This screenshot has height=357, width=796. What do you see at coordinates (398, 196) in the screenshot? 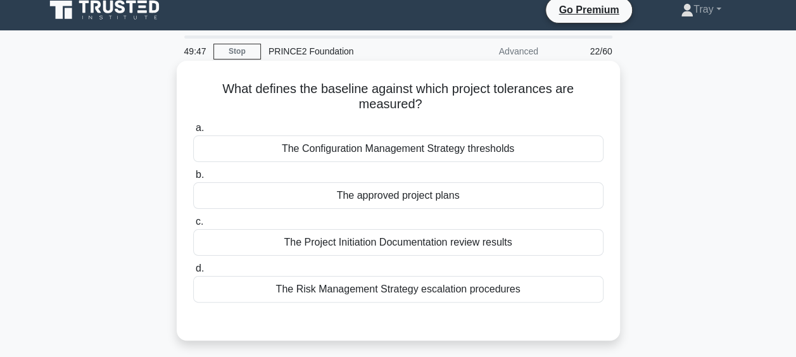
I see `div: The approved project plans` at bounding box center [398, 196].